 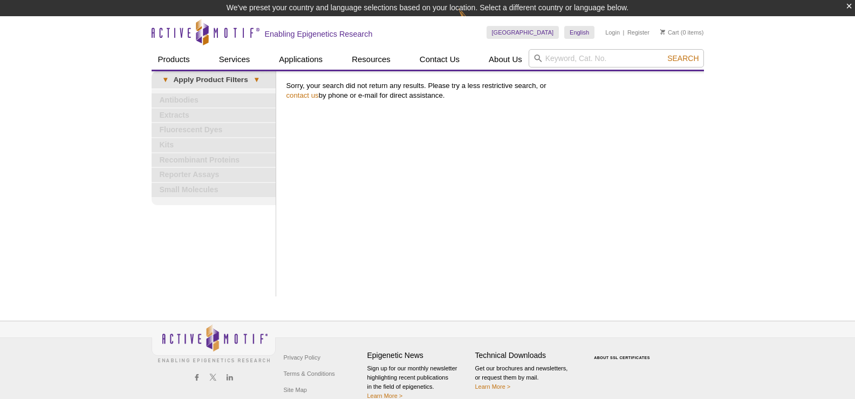 I want to click on a: Services, so click(x=235, y=59).